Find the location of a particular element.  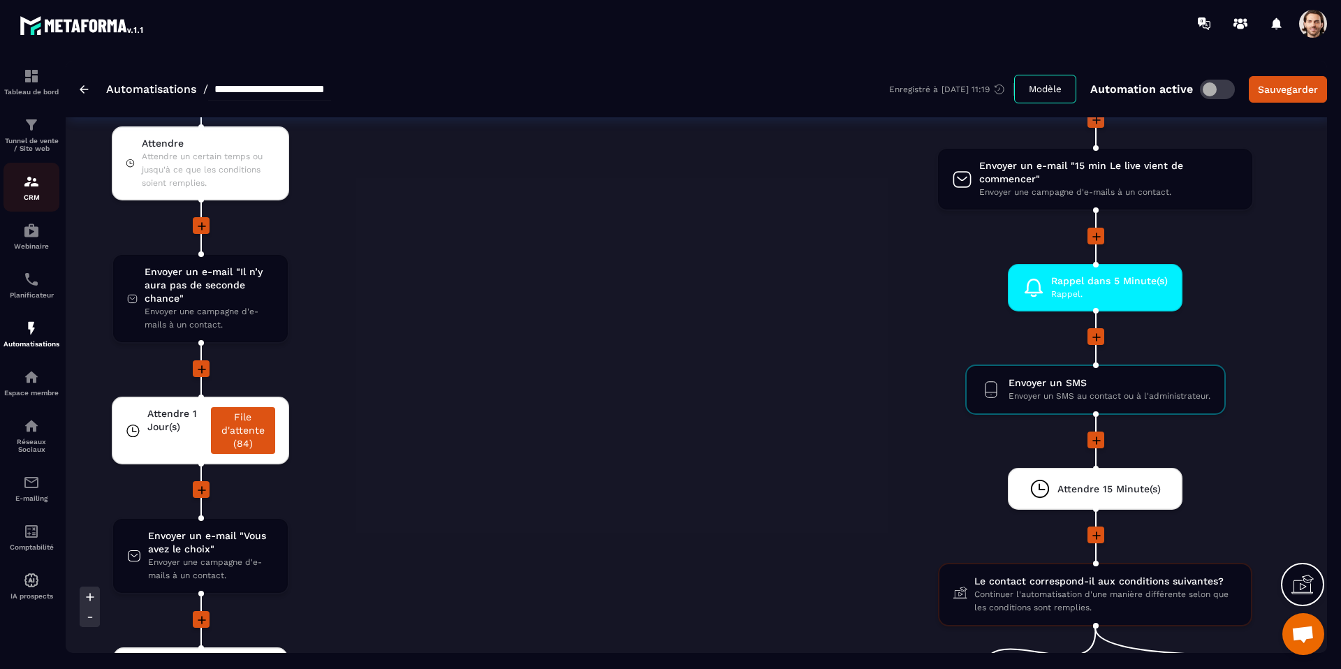

span: Rappel. is located at coordinates (1109, 294).